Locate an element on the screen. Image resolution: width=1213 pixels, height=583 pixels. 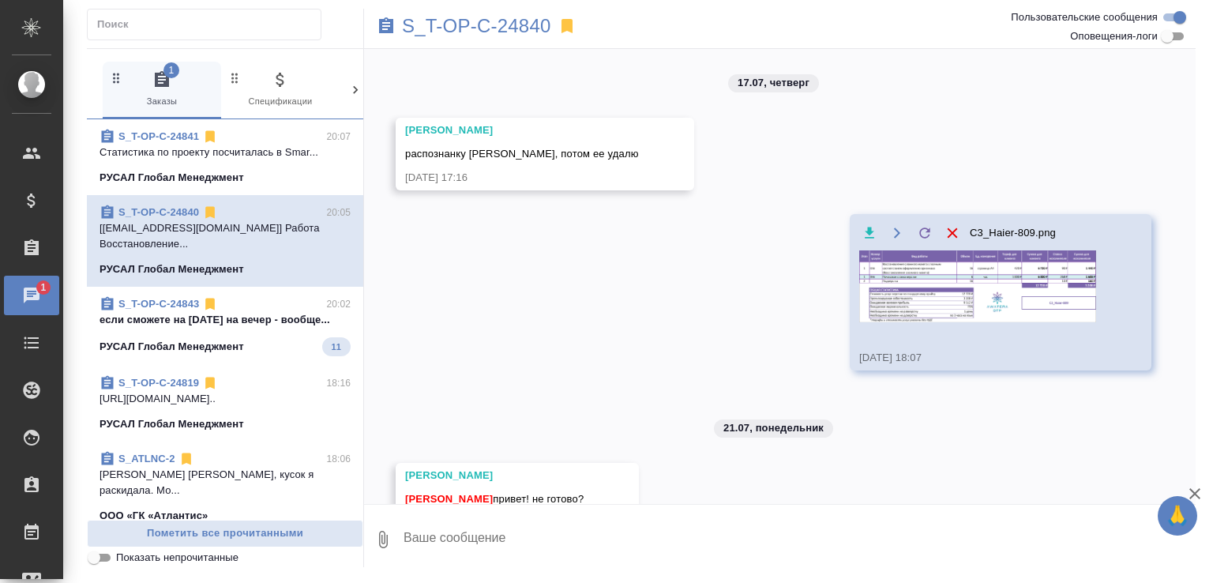
p: 20:07 is located at coordinates (338, 137).